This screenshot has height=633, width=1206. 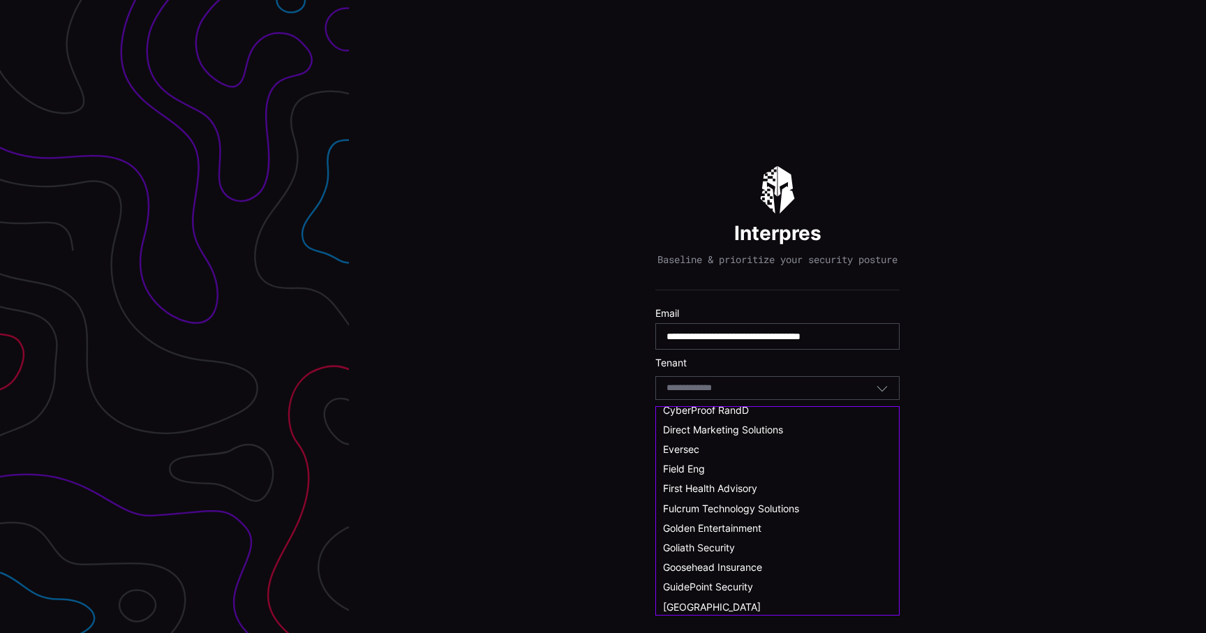 I want to click on button: Toggle options menu, so click(x=882, y=388).